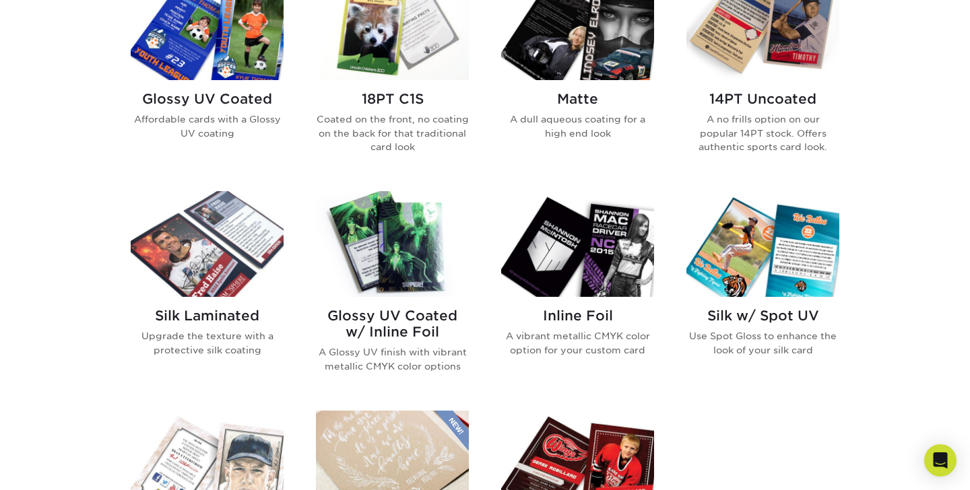 The image size is (970, 490). What do you see at coordinates (577, 316) in the screenshot?
I see `h2: Inline Foil` at bounding box center [577, 316].